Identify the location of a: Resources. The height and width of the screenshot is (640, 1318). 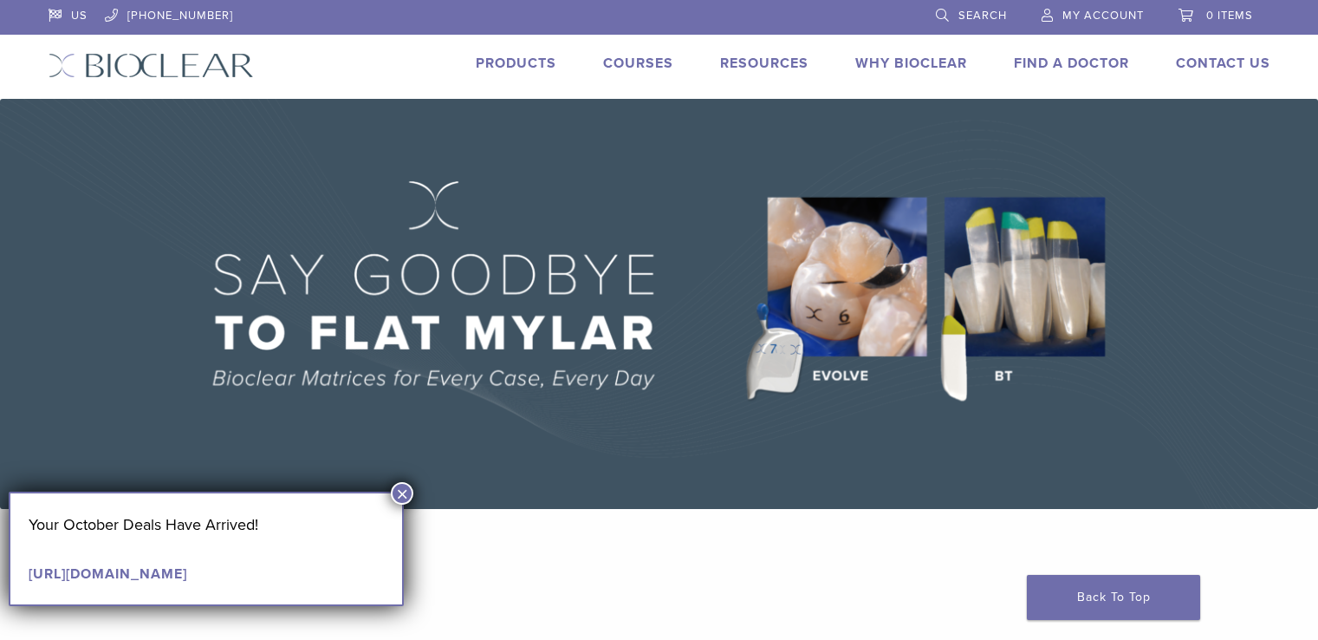
(764, 63).